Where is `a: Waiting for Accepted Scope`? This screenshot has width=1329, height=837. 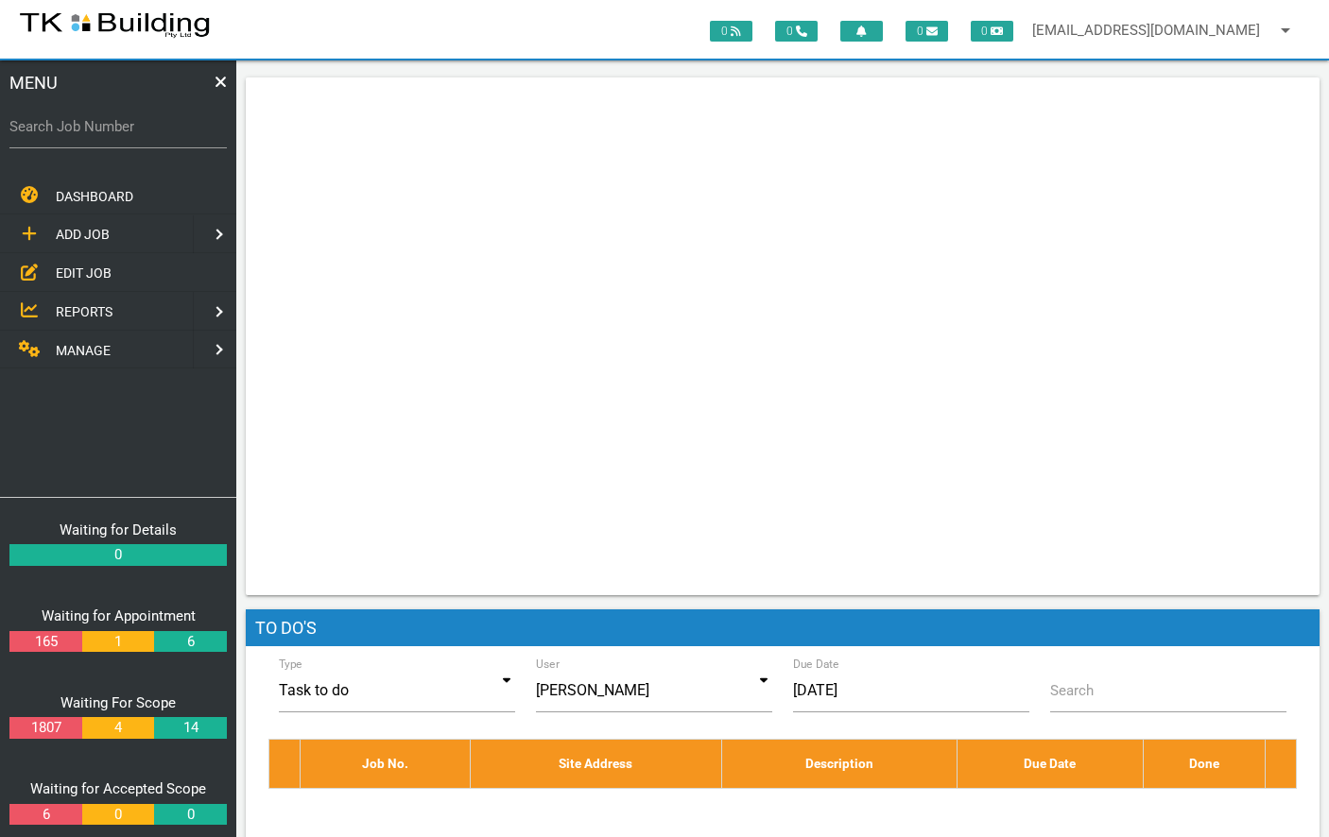
a: Waiting for Accepted Scope is located at coordinates (118, 789).